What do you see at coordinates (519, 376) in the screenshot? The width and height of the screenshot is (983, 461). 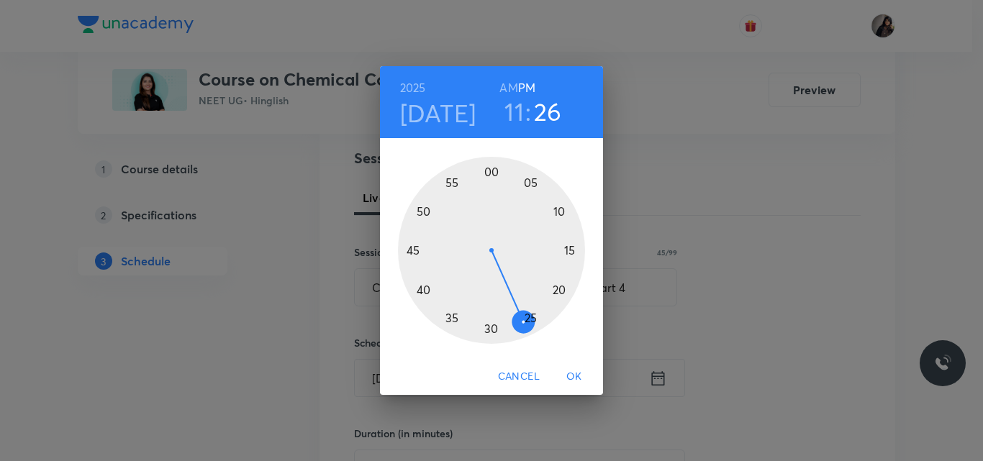 I see `span: Cancel` at bounding box center [519, 376].